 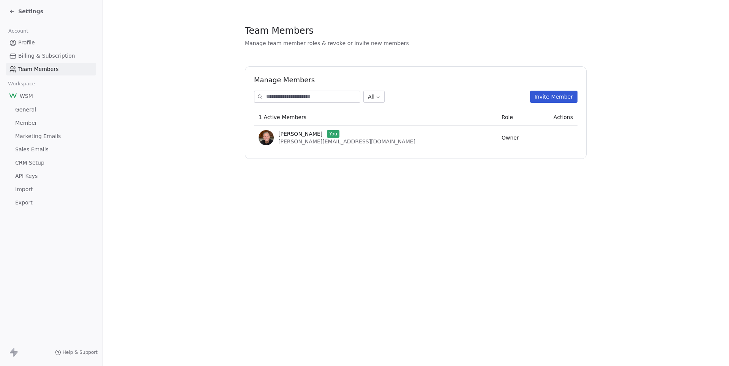 I want to click on span: API Keys, so click(x=26, y=176).